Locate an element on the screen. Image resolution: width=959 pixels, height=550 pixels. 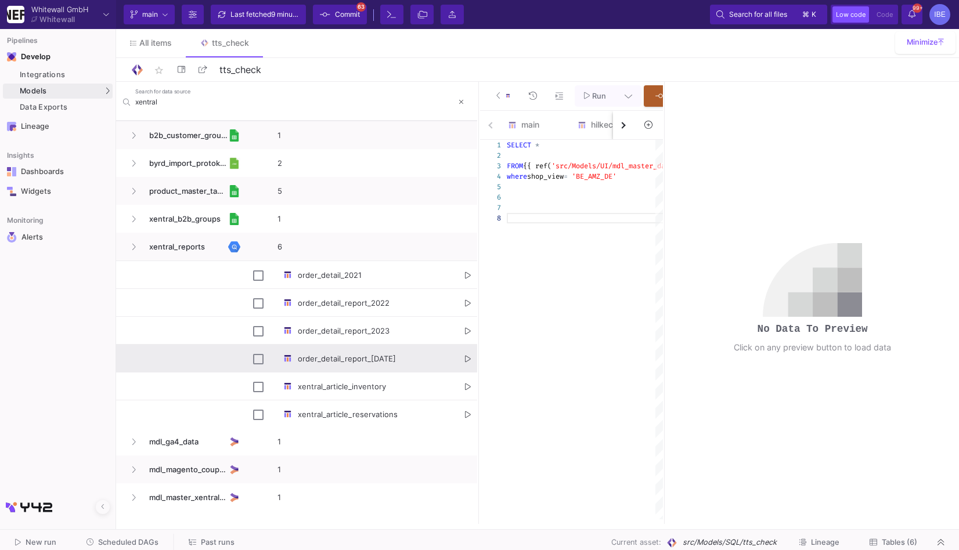
span: 'BE_AMZ_DE' is located at coordinates (594, 176).